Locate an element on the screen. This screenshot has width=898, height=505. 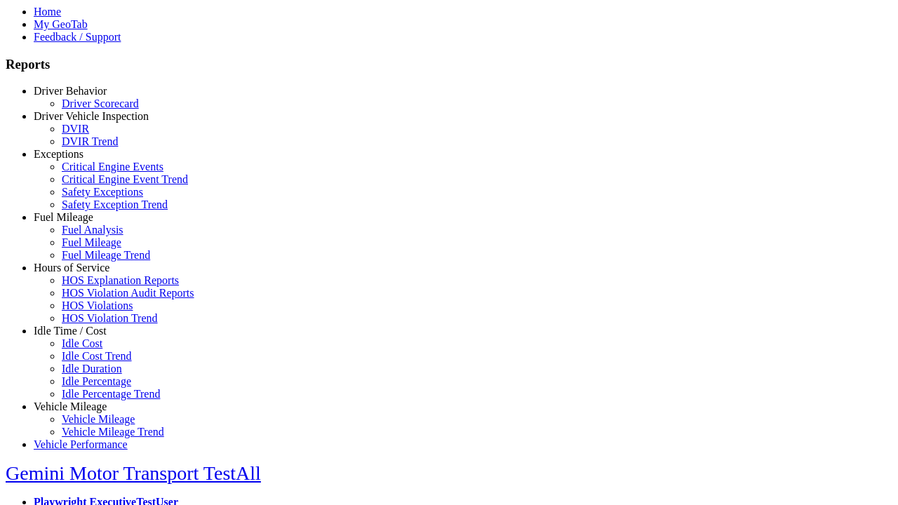
a: Fuel Mileage Trend is located at coordinates (106, 255).